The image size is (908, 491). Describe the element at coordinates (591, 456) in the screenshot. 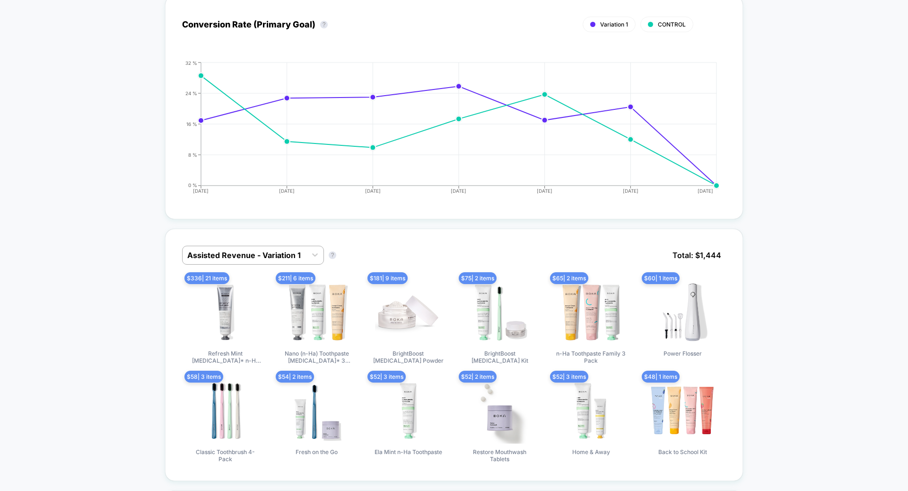

I see `span: Home & Away` at that location.